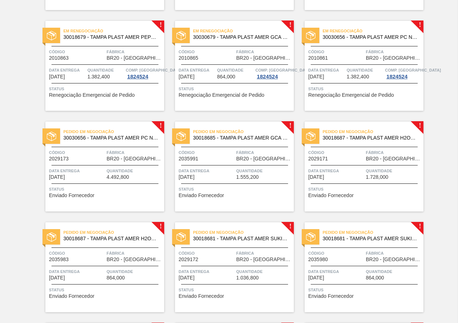 The height and width of the screenshot is (323, 458). What do you see at coordinates (318, 259) in the screenshot?
I see `span: 2035980` at bounding box center [318, 259].